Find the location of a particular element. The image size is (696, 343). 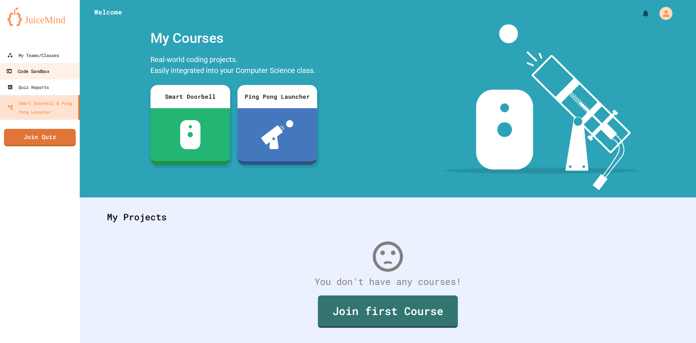

div: My Teams/Classes is located at coordinates (33, 55).